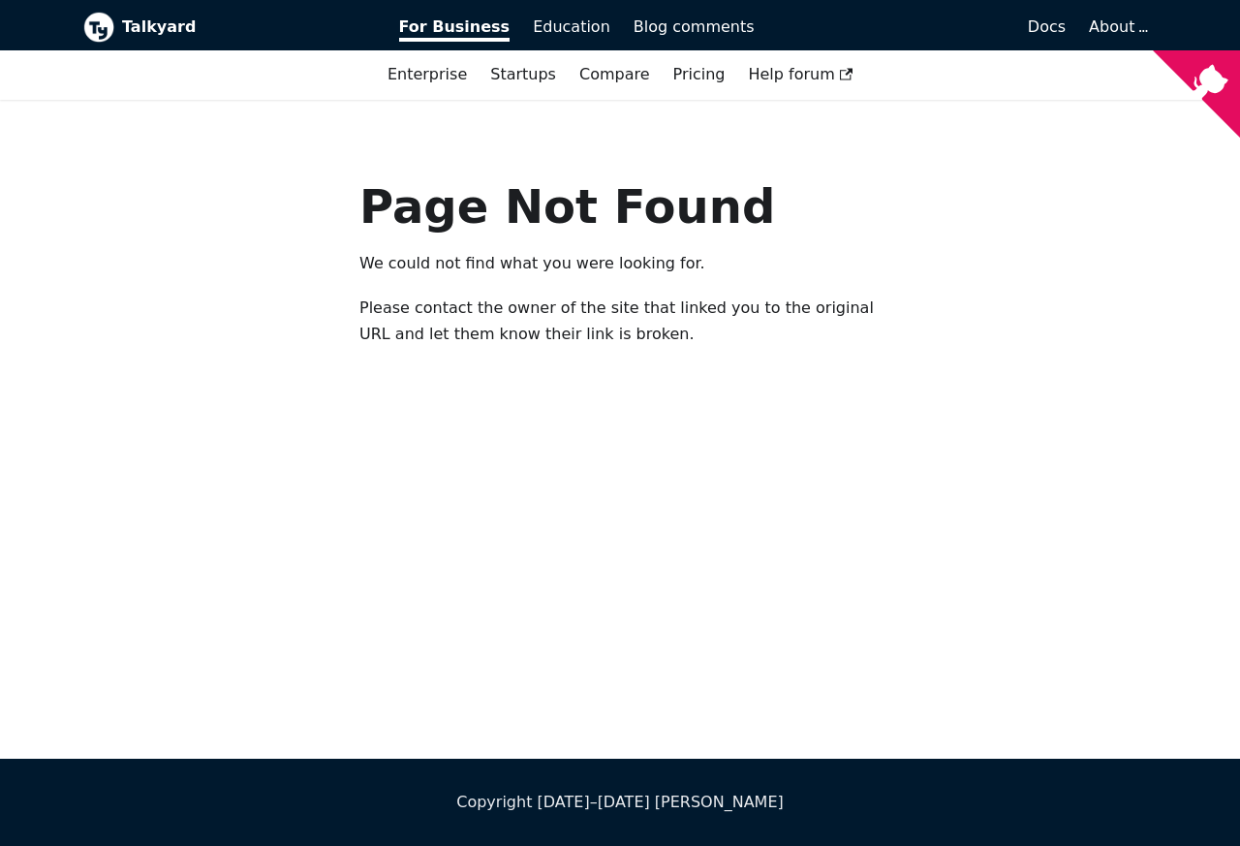 This screenshot has width=1240, height=846. I want to click on a: Pricing, so click(699, 75).